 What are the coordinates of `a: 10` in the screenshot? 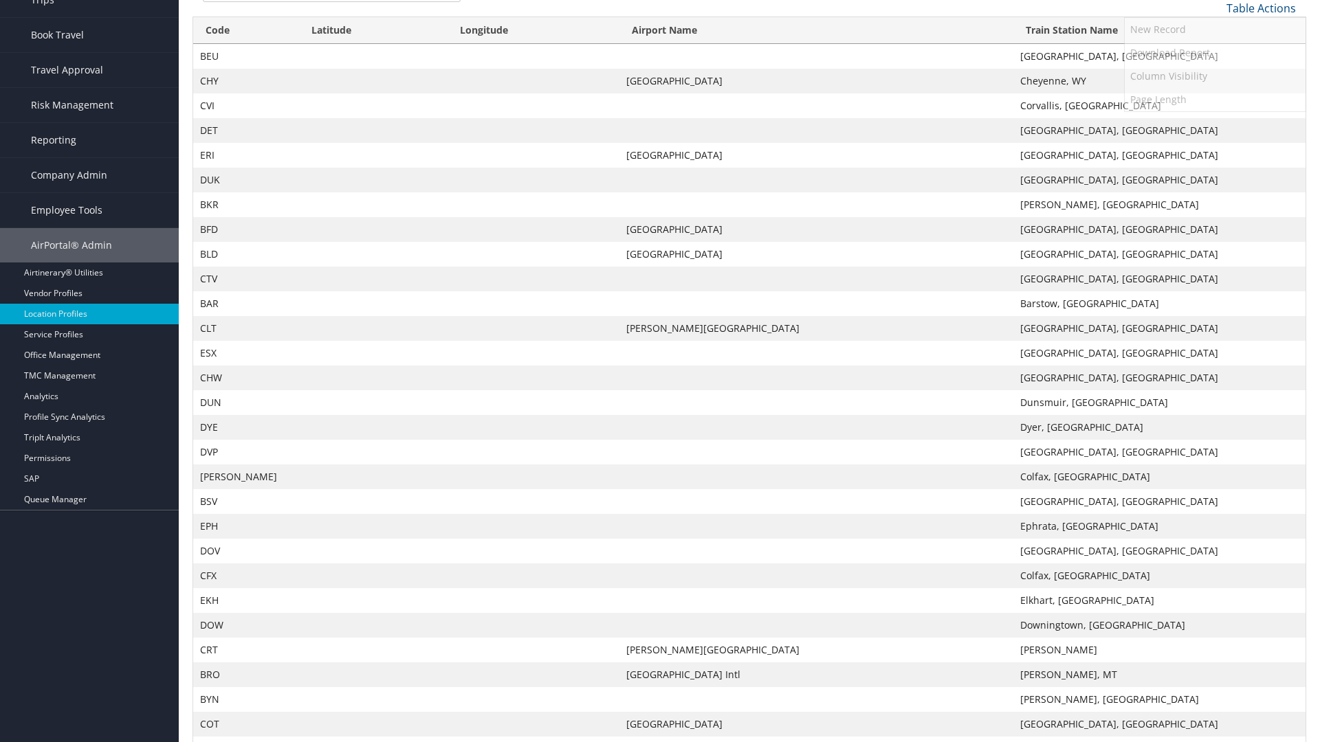 It's located at (1215, 31).